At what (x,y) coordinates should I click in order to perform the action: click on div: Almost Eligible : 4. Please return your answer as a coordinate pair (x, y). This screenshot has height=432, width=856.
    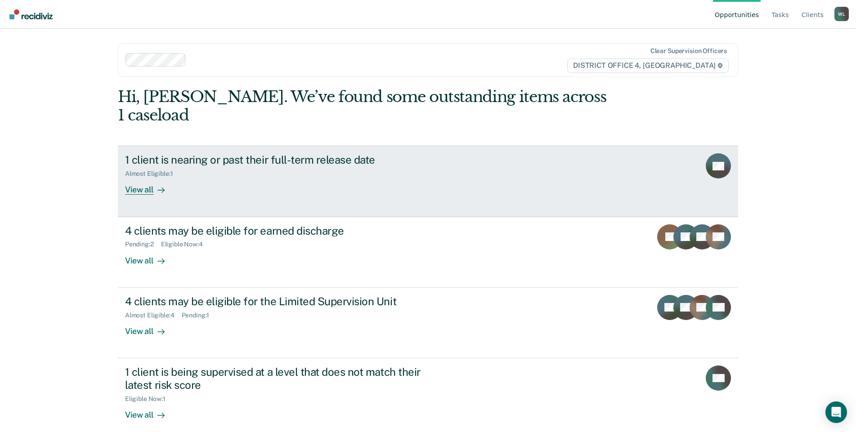
    Looking at the image, I should click on (153, 315).